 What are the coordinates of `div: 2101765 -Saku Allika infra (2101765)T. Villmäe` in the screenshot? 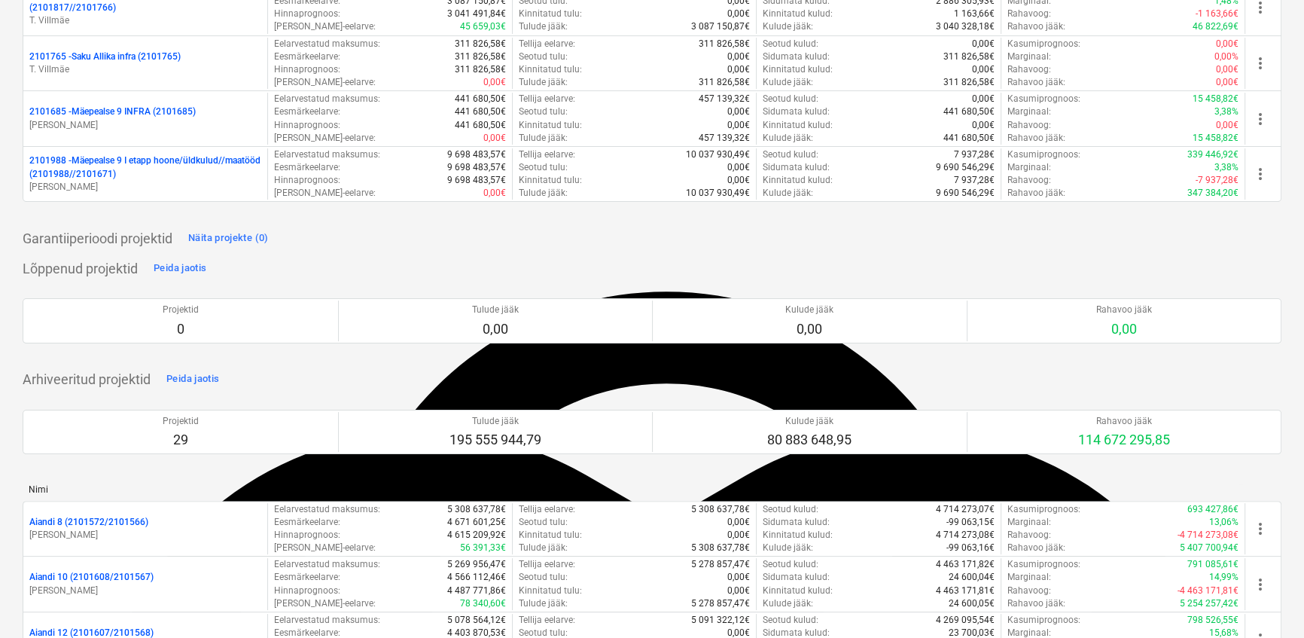 It's located at (145, 63).